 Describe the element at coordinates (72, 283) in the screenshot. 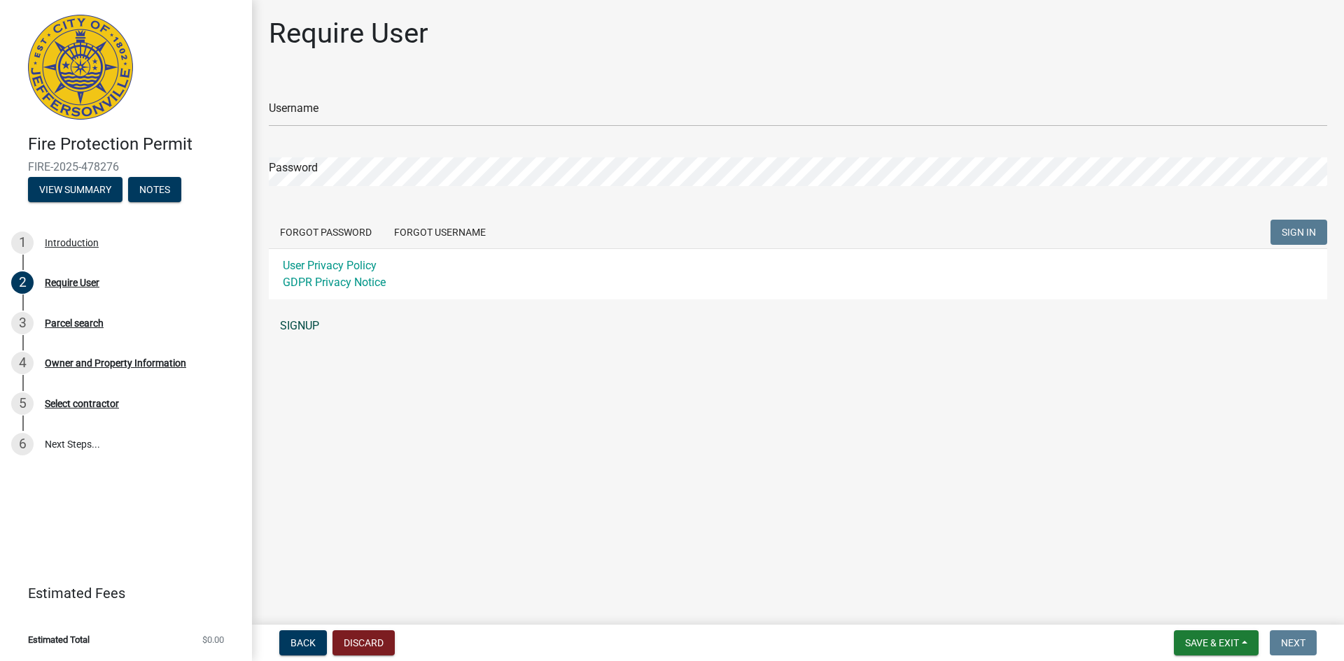

I see `div: Require User` at that location.